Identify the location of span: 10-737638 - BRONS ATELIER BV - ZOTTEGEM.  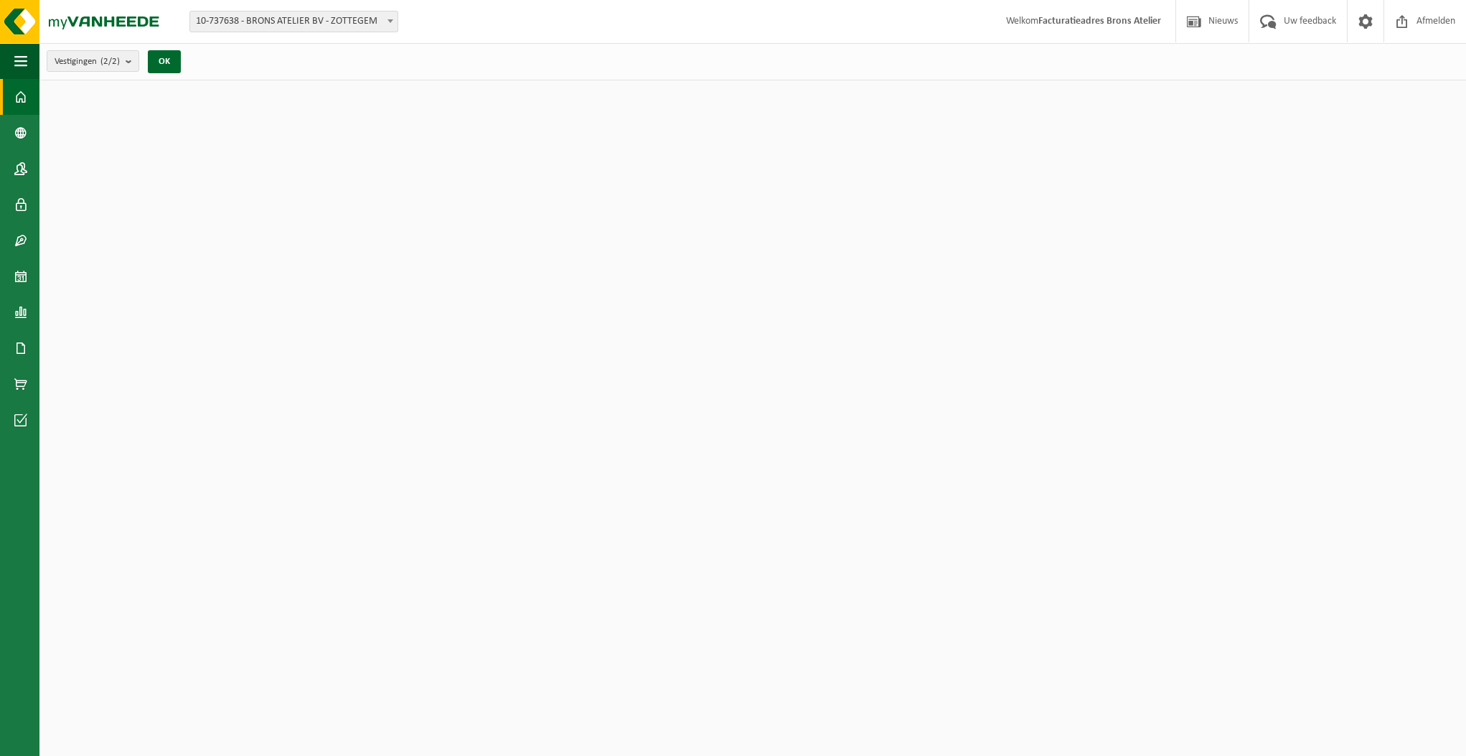
(293, 22).